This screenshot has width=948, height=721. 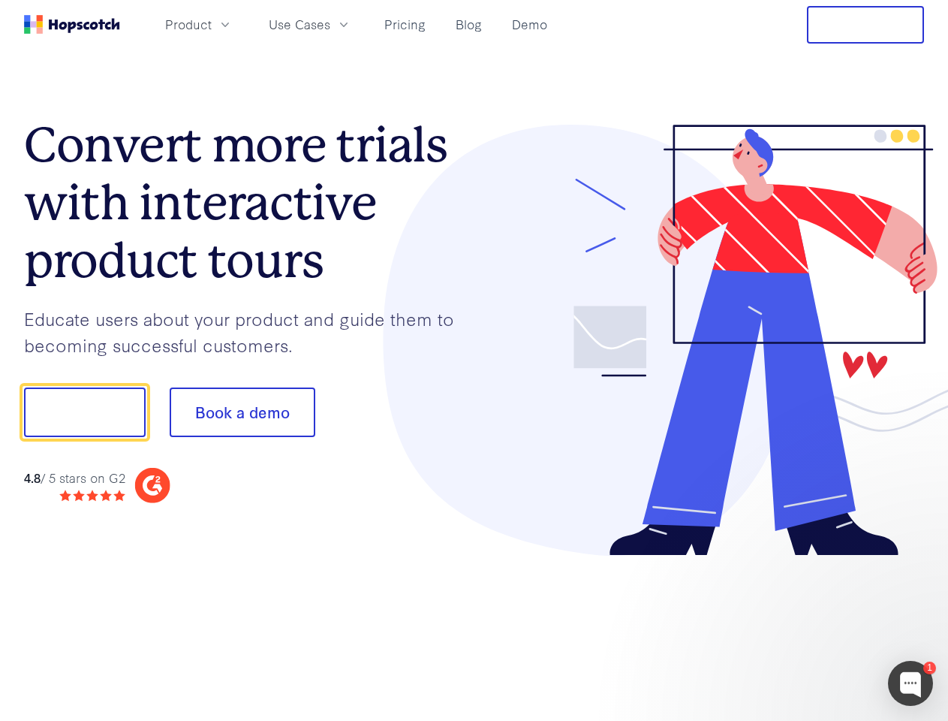 I want to click on button: Free Trial, so click(x=865, y=25).